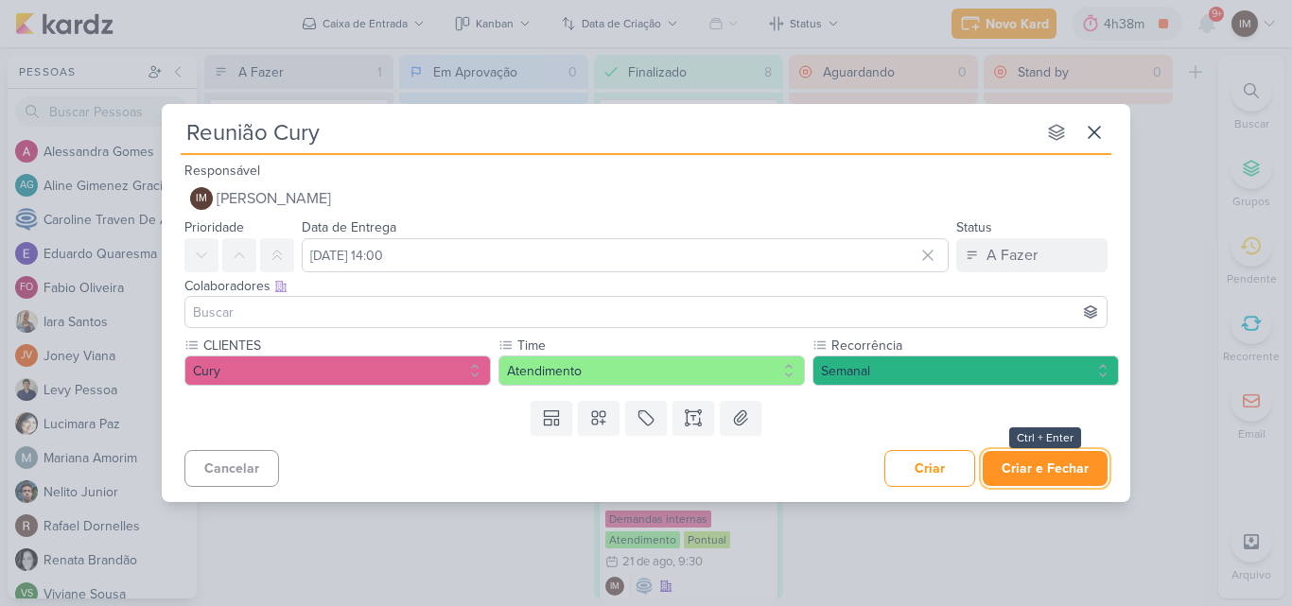  What do you see at coordinates (651, 371) in the screenshot?
I see `button: Atendimento` at bounding box center [651, 371].